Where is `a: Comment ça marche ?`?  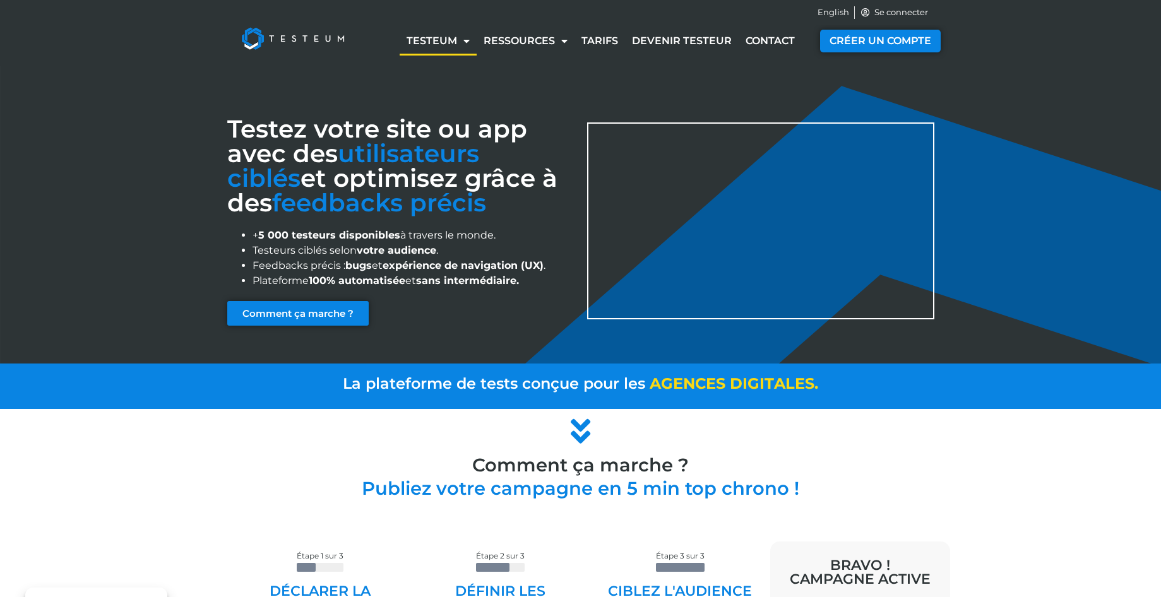
a: Comment ça marche ? is located at coordinates (298, 313).